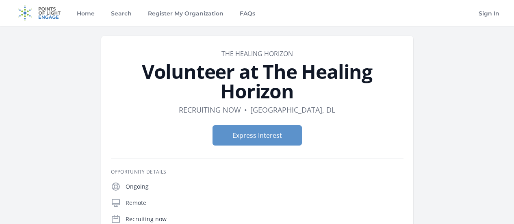 The image size is (514, 224). Describe the element at coordinates (264, 219) in the screenshot. I see `p: Recruiting now` at that location.